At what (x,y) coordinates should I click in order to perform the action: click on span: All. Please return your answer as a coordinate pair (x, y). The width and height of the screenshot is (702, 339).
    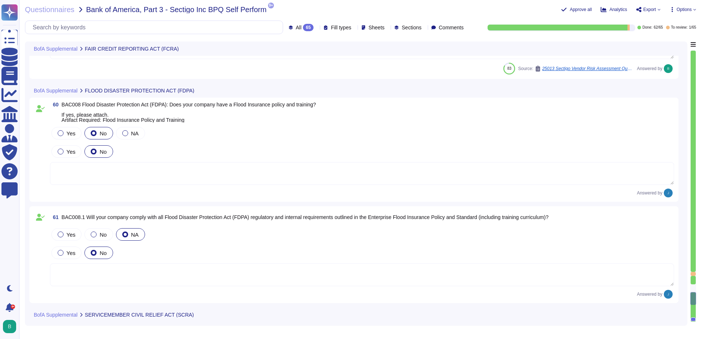
    Looking at the image, I should click on (299, 28).